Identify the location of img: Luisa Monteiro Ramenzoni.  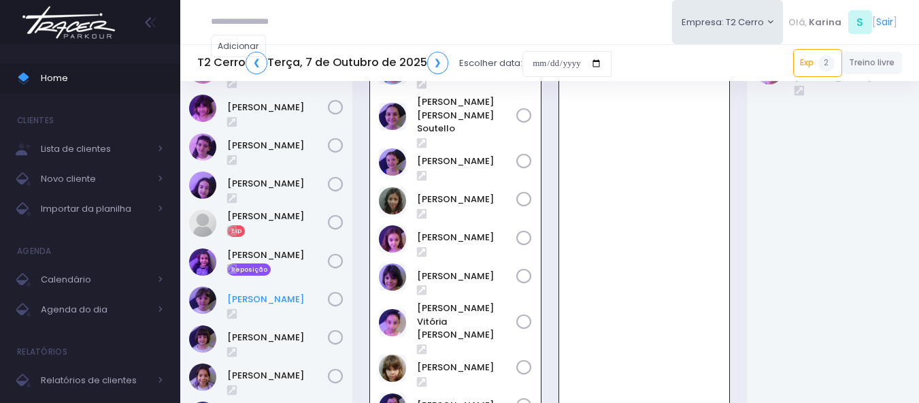
(203, 223).